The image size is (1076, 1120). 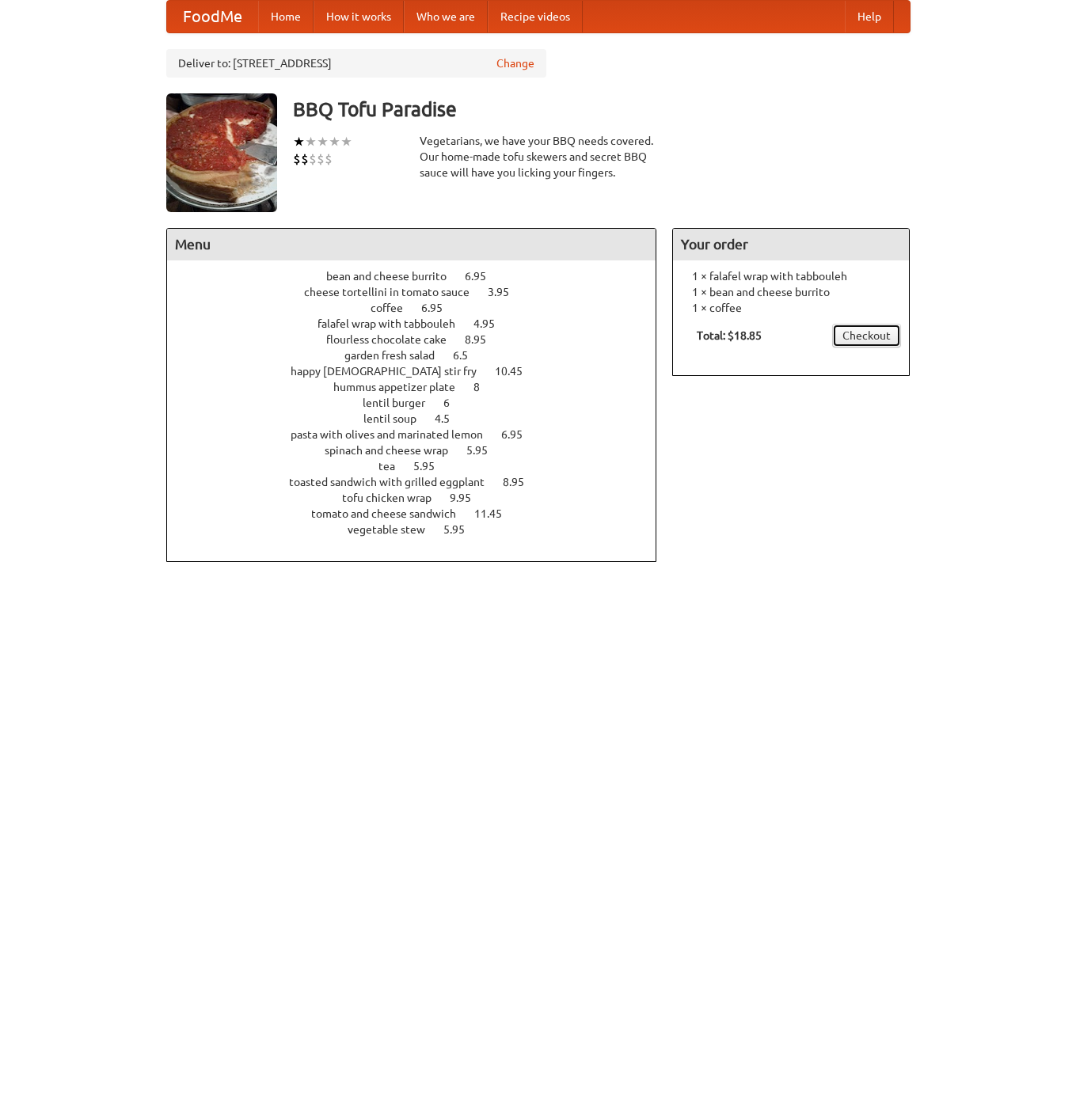 What do you see at coordinates (516, 371) in the screenshot?
I see `span: 10.45` at bounding box center [516, 371].